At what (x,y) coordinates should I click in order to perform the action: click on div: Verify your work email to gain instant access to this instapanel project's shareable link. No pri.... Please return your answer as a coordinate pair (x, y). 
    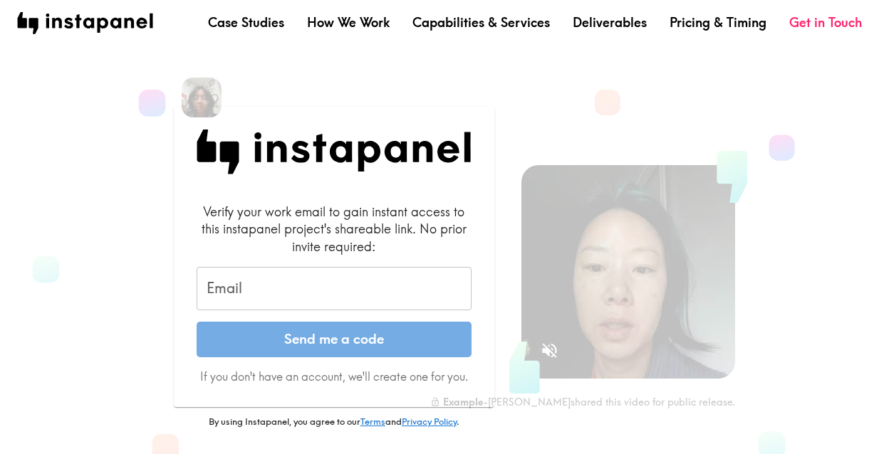
    Looking at the image, I should click on (334, 229).